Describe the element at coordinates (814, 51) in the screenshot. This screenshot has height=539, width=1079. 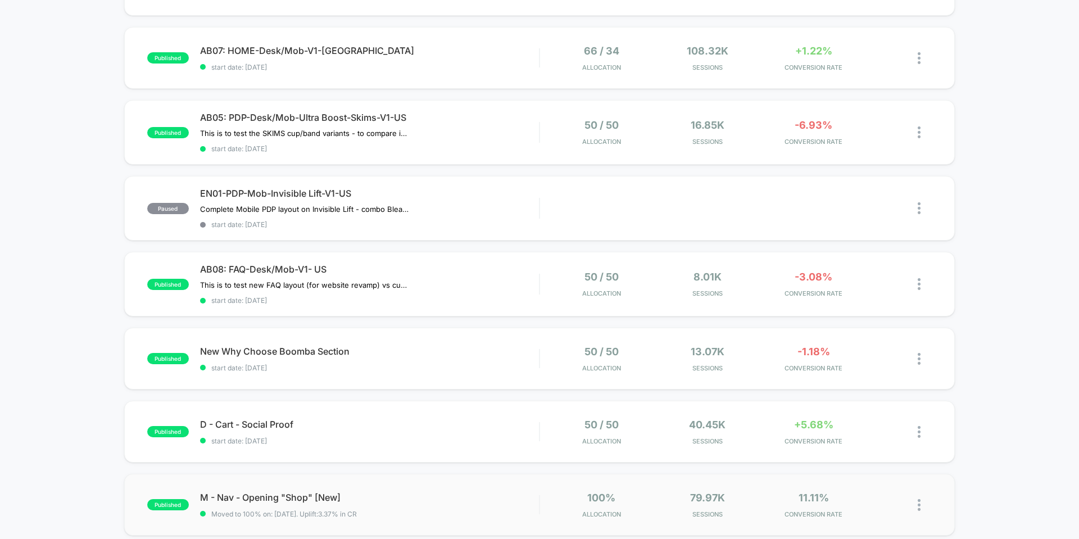
I see `span: +1.22%` at that location.